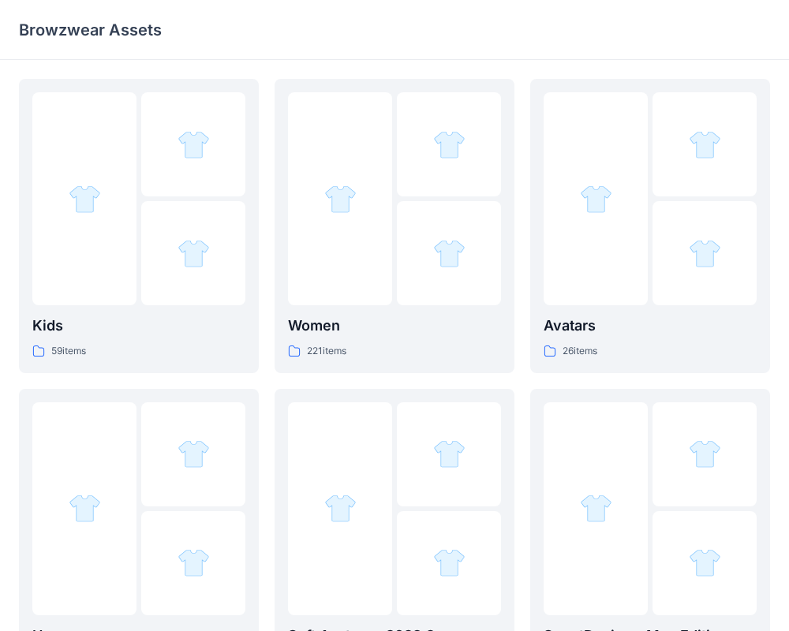  Describe the element at coordinates (394, 326) in the screenshot. I see `p: Women` at that location.